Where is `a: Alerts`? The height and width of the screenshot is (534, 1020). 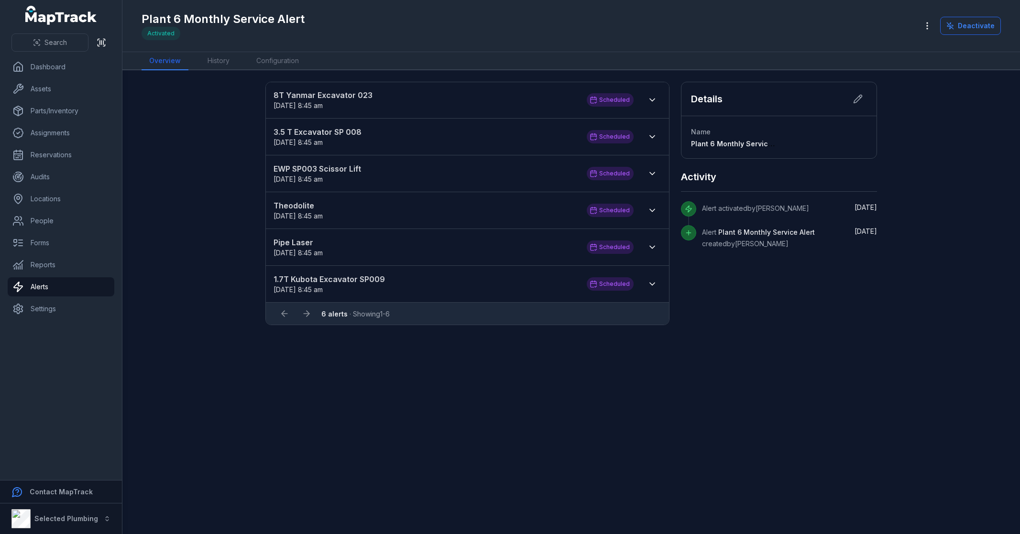
a: Alerts is located at coordinates (61, 287).